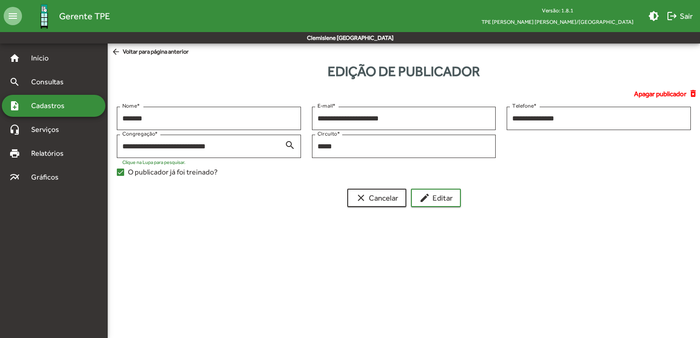  Describe the element at coordinates (403, 71) in the screenshot. I see `div: Edição de publicador` at that location.